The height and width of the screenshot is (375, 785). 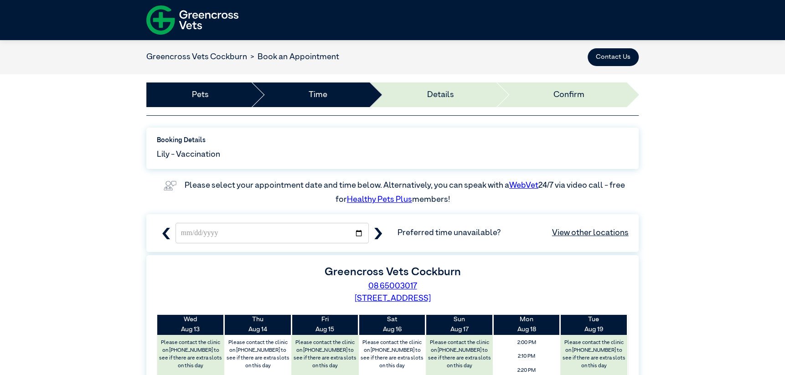 What do you see at coordinates (188, 154) in the screenshot?
I see `span: Lily - Vaccination` at bounding box center [188, 154].